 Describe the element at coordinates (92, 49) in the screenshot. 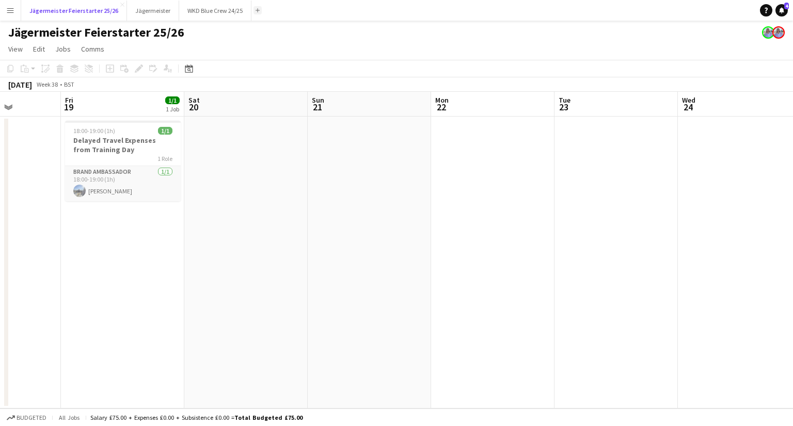

I see `span: Comms` at that location.